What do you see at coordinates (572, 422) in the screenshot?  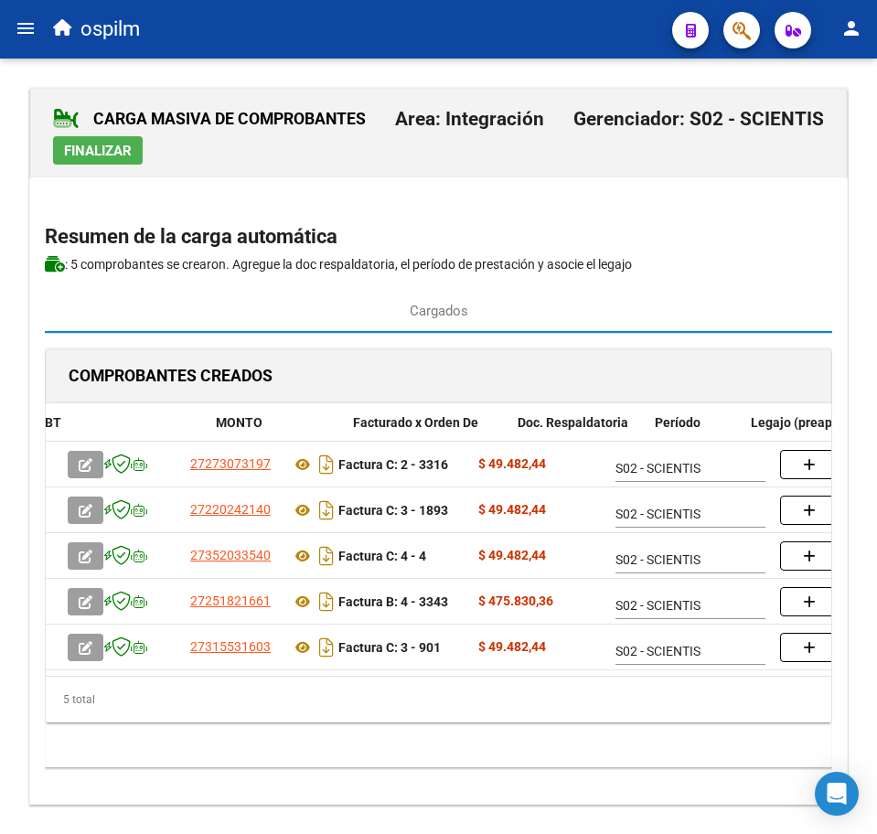 I see `span: Doc. Respaldatoria` at bounding box center [572, 422].